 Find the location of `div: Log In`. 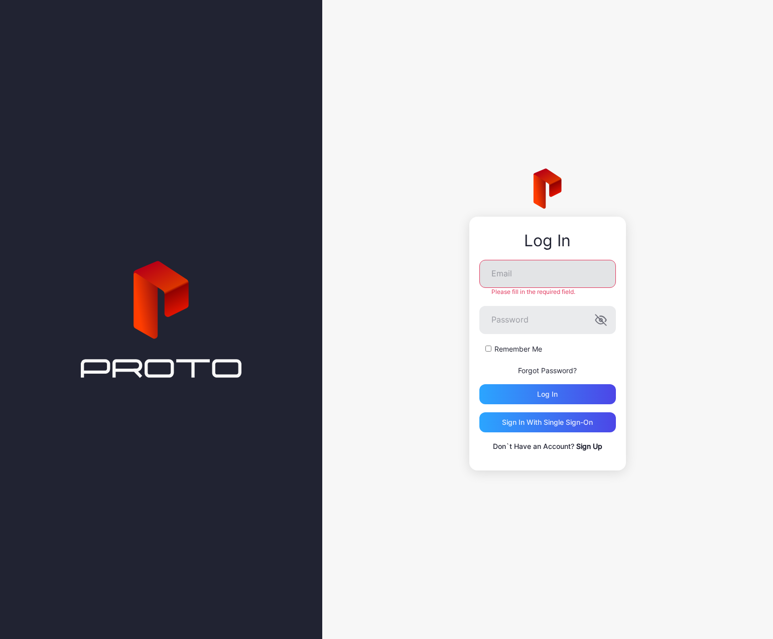

div: Log In is located at coordinates (547, 241).